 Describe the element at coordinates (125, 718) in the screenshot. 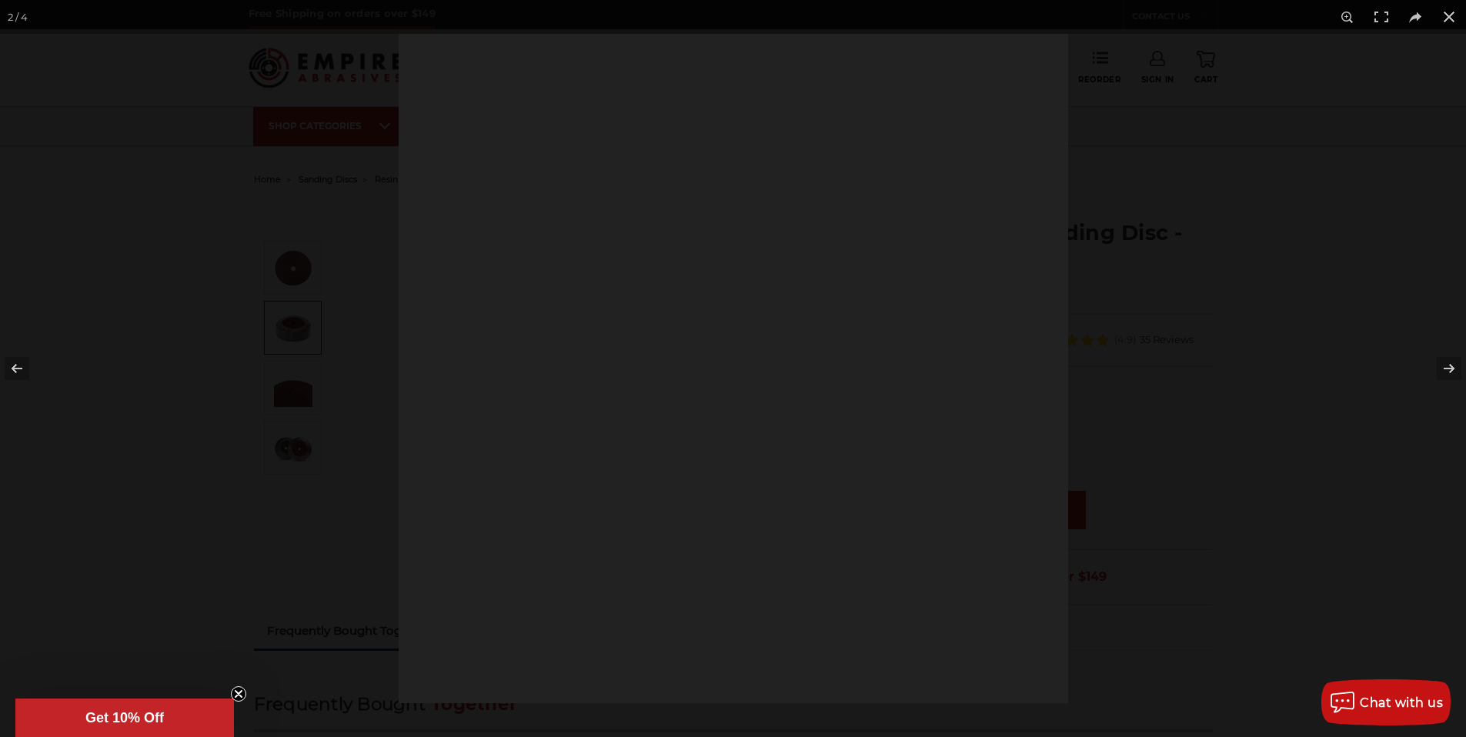

I see `div: Get 10% OffClose teaser` at that location.